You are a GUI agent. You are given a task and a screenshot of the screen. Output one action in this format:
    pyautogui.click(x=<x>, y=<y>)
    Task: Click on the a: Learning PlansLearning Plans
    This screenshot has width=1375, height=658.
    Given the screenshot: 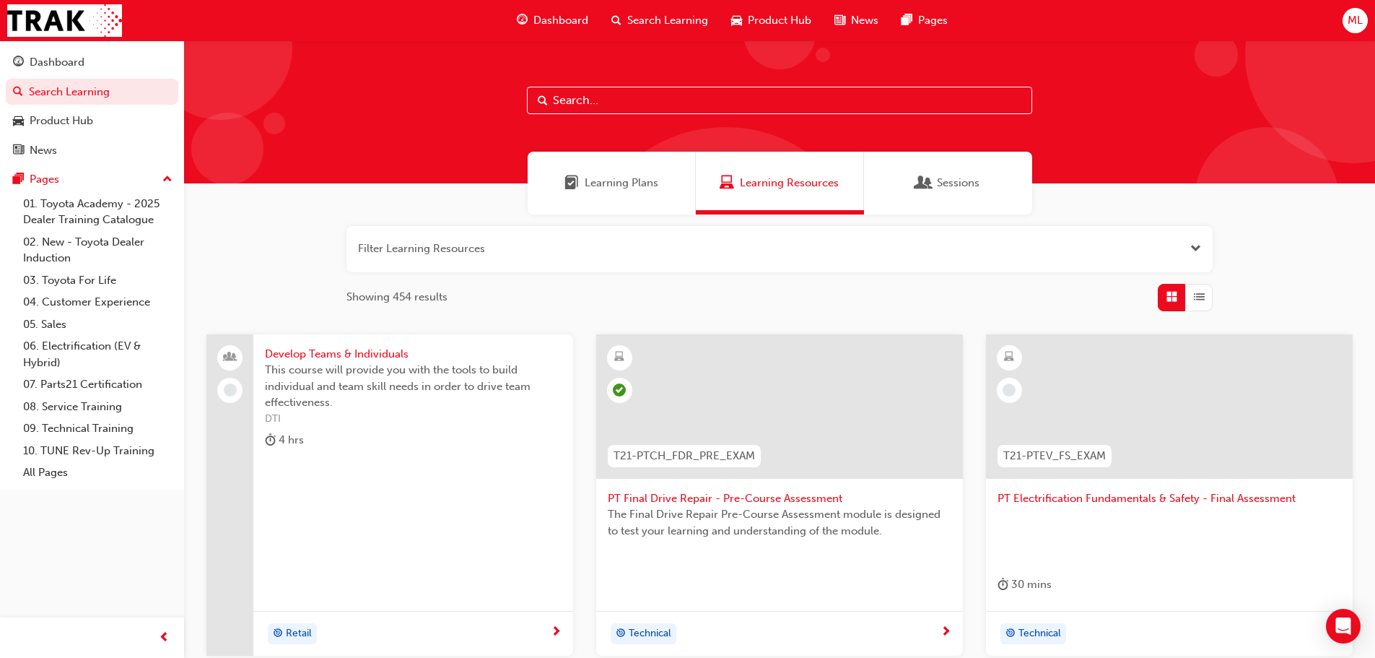 What is the action you would take?
    pyautogui.click(x=612, y=183)
    